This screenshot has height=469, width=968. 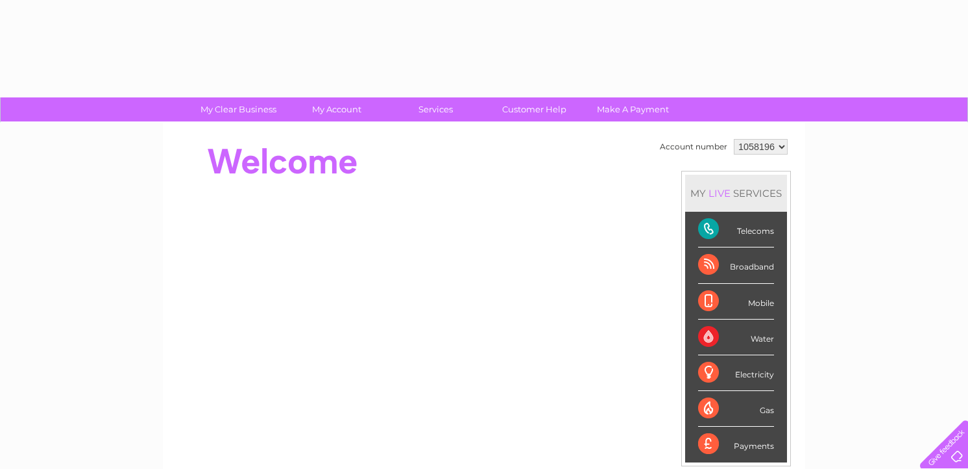 What do you see at coordinates (534, 109) in the screenshot?
I see `a: Customer Help` at bounding box center [534, 109].